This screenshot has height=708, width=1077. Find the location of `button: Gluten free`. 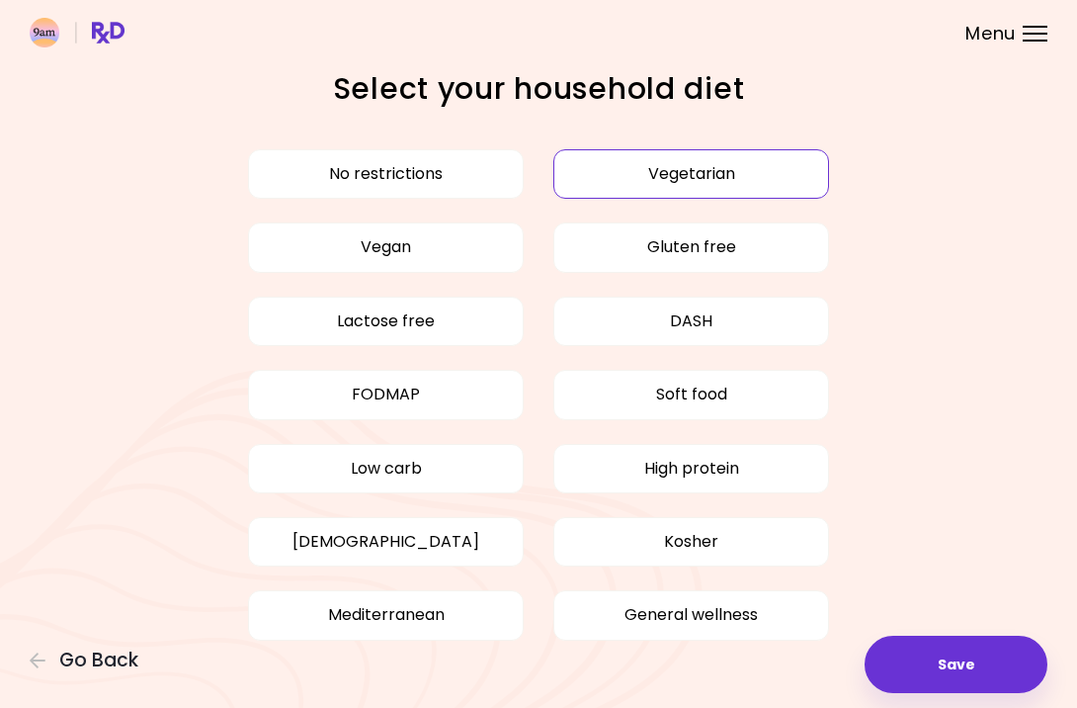

button: Gluten free is located at coordinates (691, 247).